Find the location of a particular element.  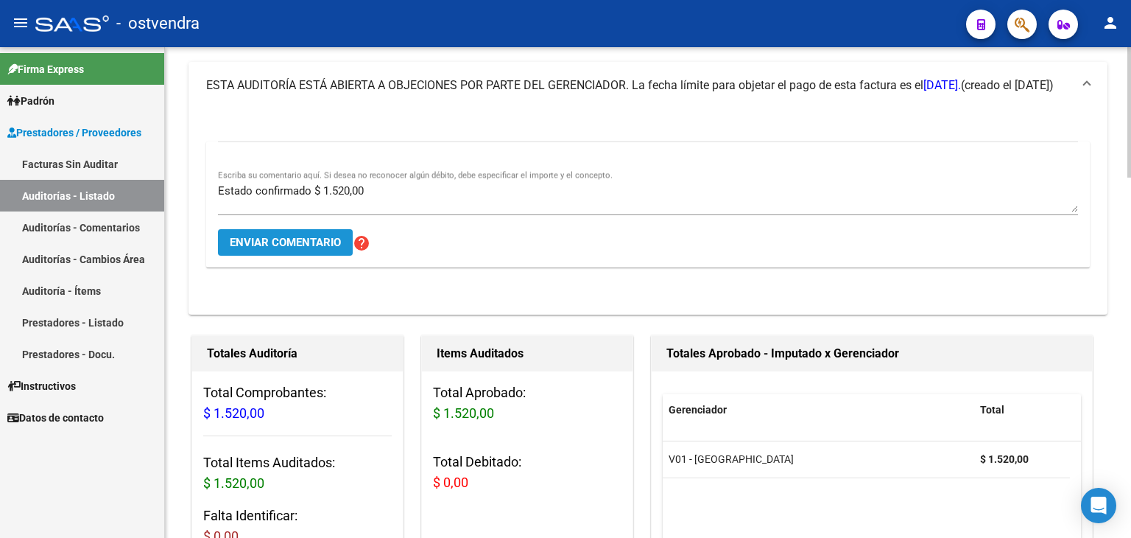

span: - ostvendra is located at coordinates (158, 24).